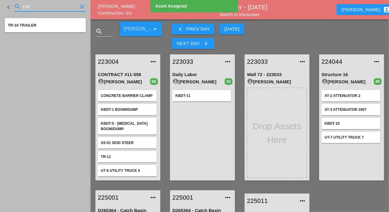 The width and height of the screenshot is (389, 212). What do you see at coordinates (351, 124) in the screenshot?
I see `div: KBDT-10` at bounding box center [351, 124].